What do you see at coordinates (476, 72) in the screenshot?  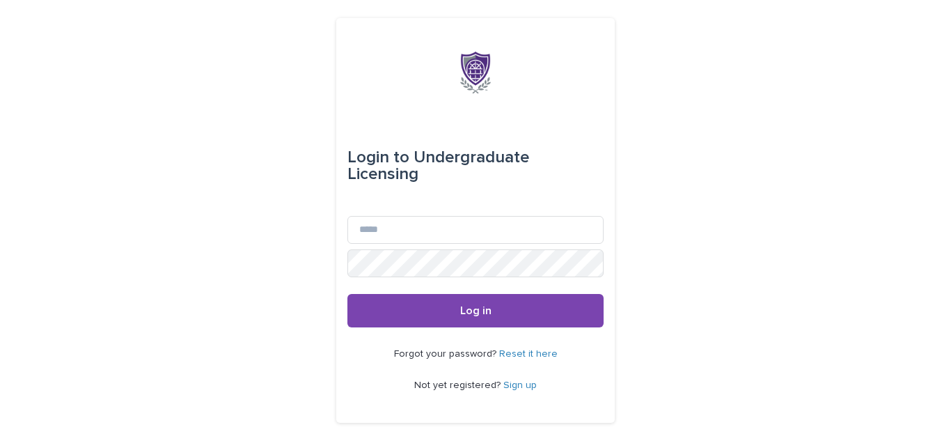 I see `img: x6gApCqSSRW4kcS938hP` at bounding box center [476, 72].